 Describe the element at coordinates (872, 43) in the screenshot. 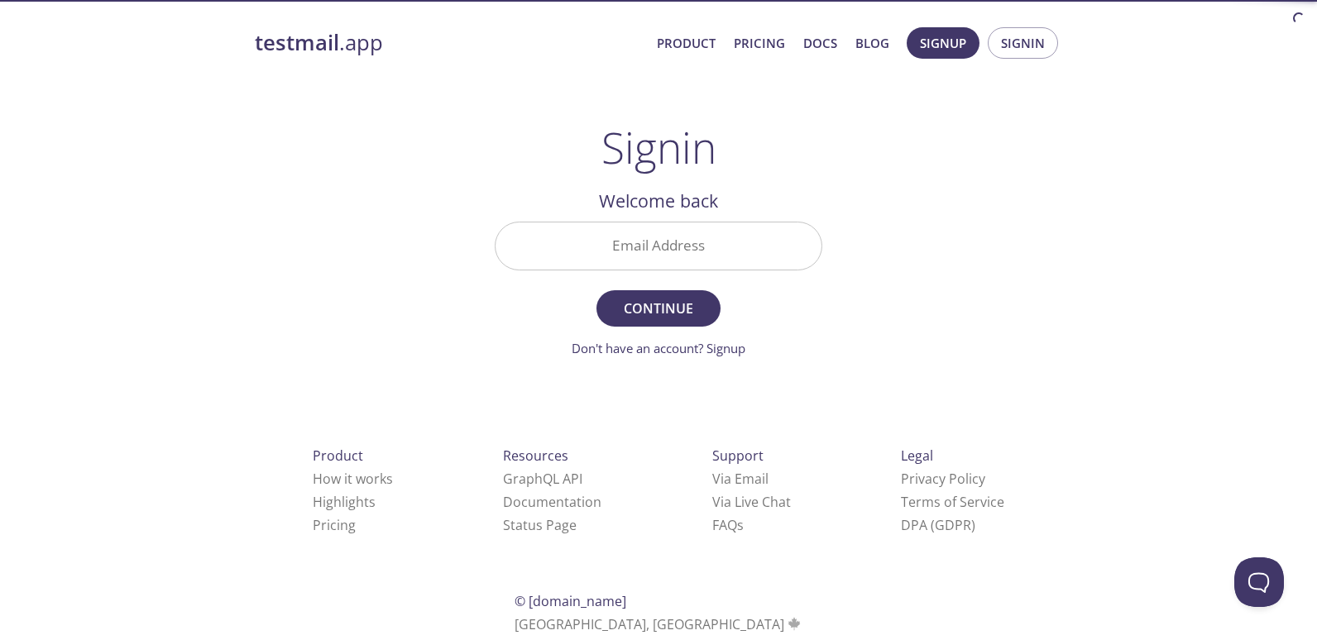

I see `a: Blog` at that location.